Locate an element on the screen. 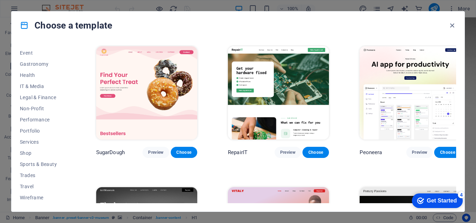 This screenshot has height=223, width=476. span: Services is located at coordinates (43, 142).